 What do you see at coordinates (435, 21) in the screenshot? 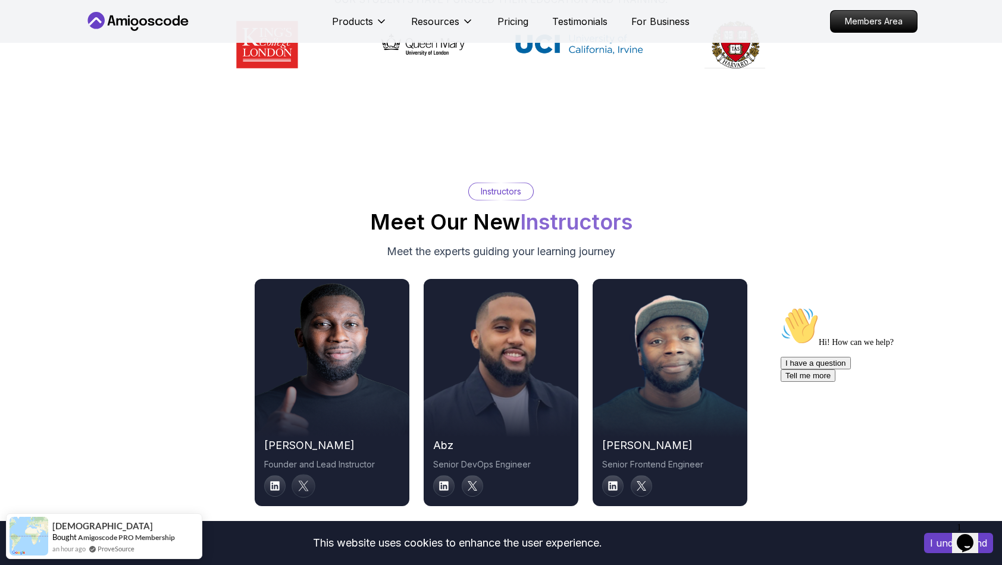
I see `p: Resources` at bounding box center [435, 21].